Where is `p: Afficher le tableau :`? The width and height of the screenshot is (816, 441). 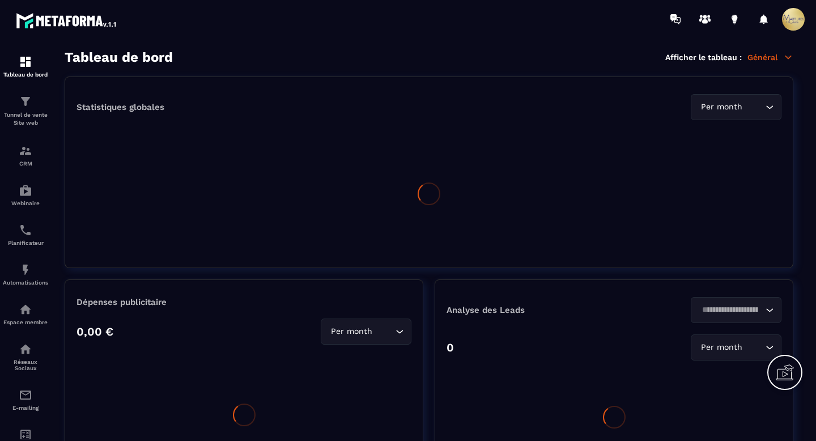
p: Afficher le tableau : is located at coordinates (704, 57).